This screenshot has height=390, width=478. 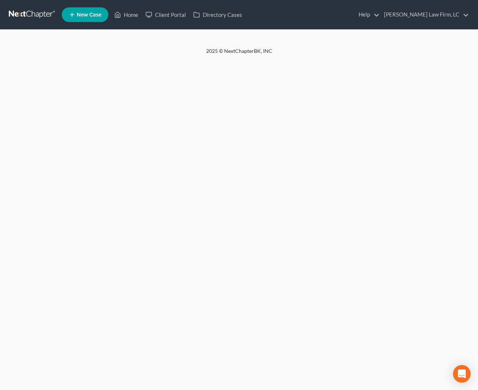 What do you see at coordinates (126, 15) in the screenshot?
I see `a: Home` at bounding box center [126, 15].